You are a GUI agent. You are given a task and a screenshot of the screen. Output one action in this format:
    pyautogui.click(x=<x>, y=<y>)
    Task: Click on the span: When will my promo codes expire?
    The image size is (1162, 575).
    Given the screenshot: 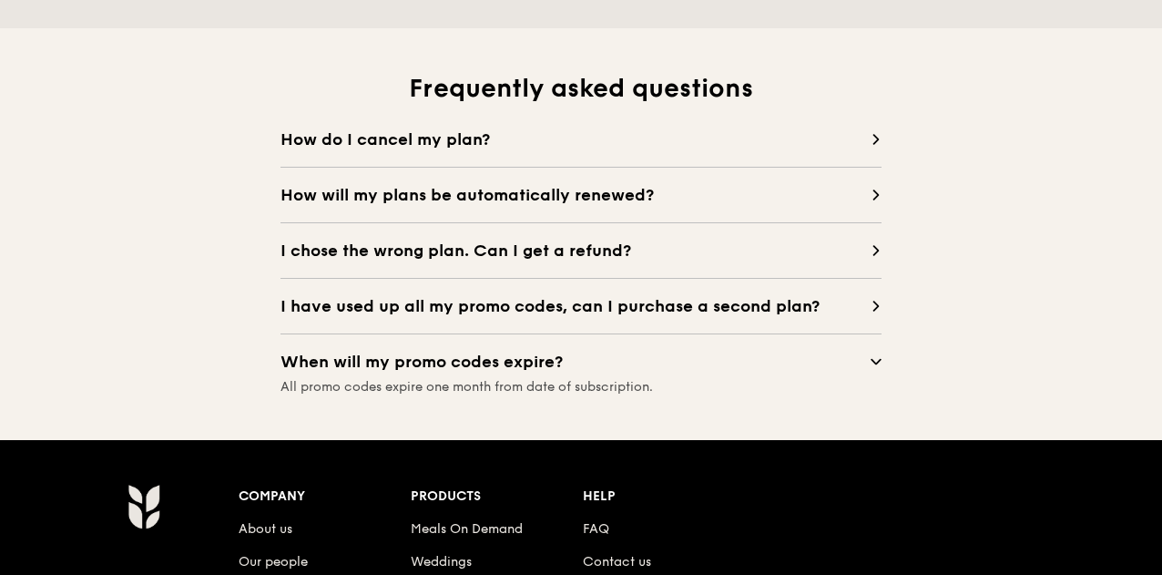 What is the action you would take?
    pyautogui.click(x=576, y=362)
    